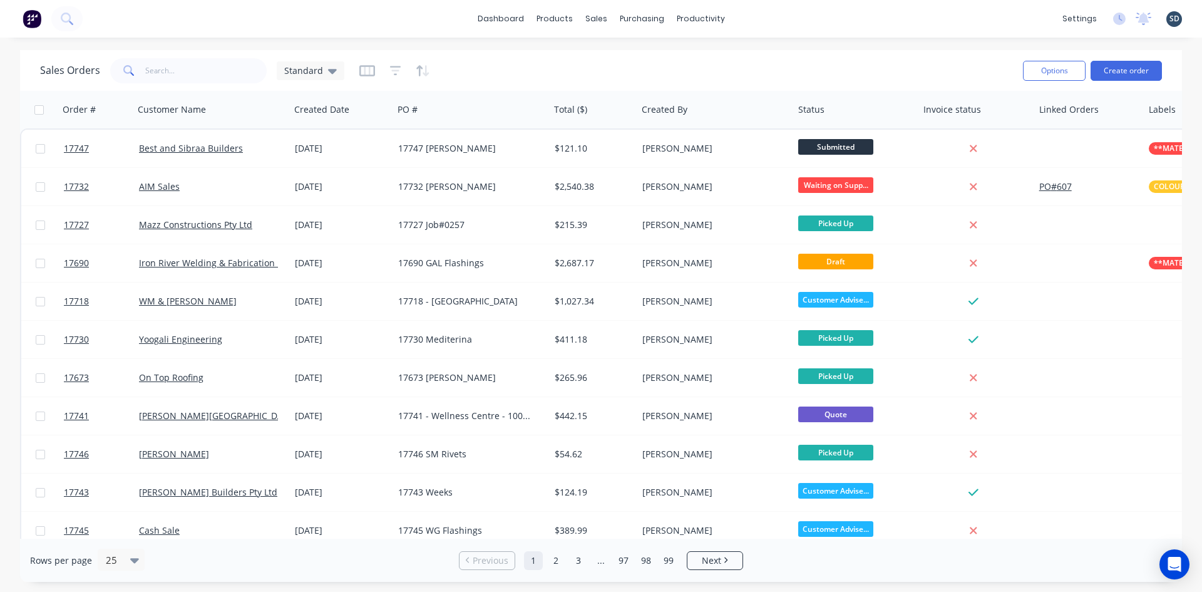 This screenshot has width=1202, height=592. I want to click on a: Previous page, so click(487, 560).